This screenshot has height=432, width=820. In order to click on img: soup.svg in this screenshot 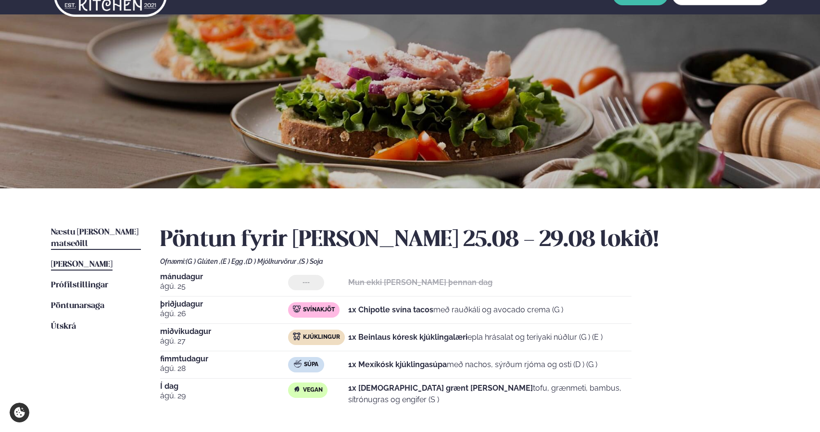, I will do `click(298, 364)`.